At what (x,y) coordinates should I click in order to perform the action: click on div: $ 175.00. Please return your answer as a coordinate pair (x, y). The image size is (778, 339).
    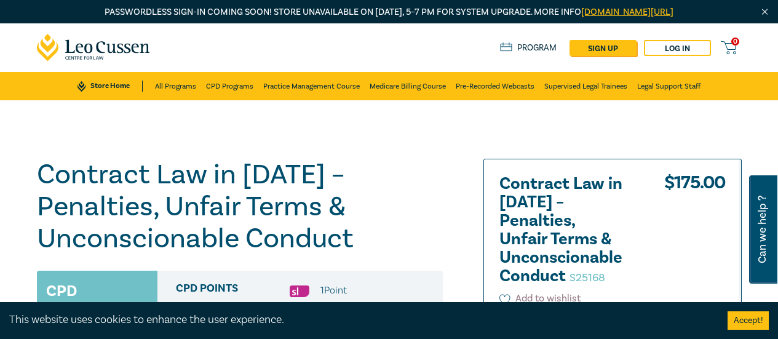
    Looking at the image, I should click on (695, 233).